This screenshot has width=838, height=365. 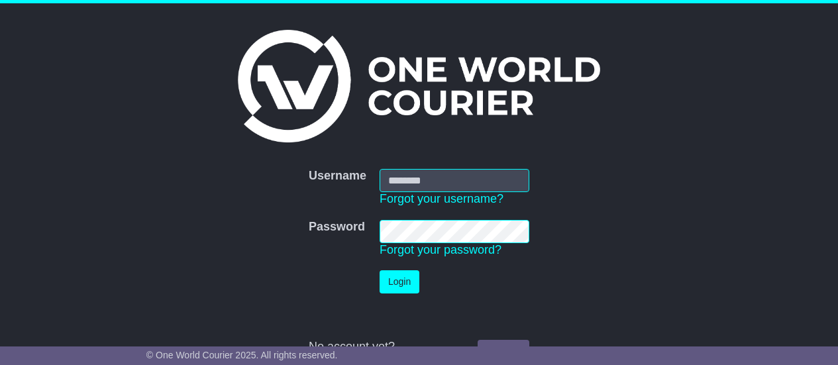 I want to click on a: Register, so click(x=504, y=351).